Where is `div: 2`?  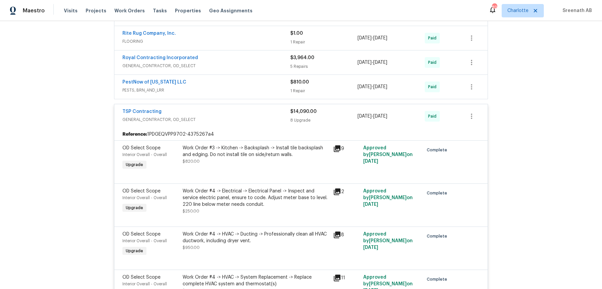 div: 2 is located at coordinates (346, 192).